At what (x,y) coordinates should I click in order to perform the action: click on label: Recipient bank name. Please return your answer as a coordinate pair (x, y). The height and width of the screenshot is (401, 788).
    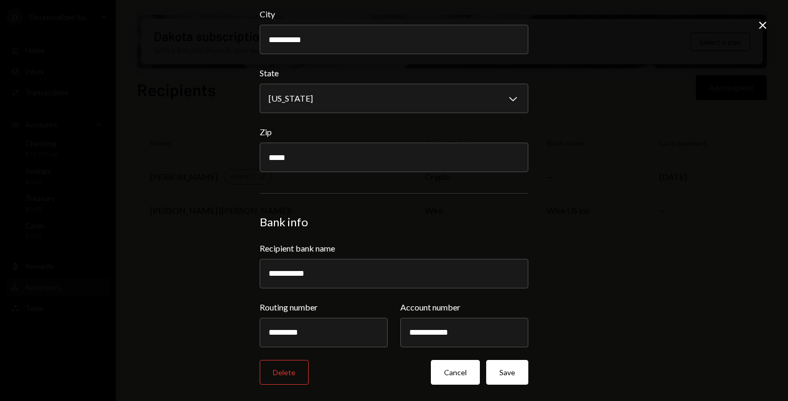
    Looking at the image, I should click on (394, 249).